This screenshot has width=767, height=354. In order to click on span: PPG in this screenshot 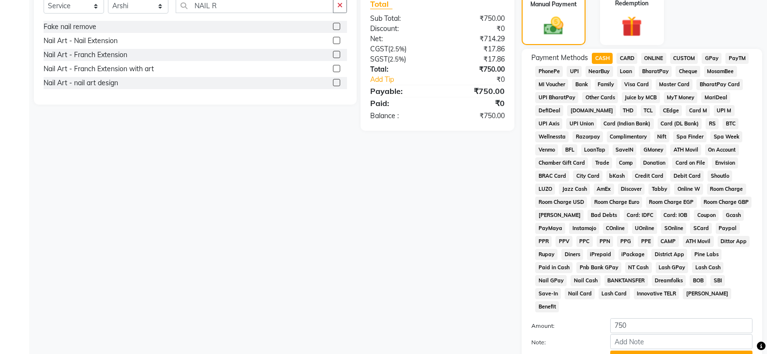, I will do `click(625, 241)`.